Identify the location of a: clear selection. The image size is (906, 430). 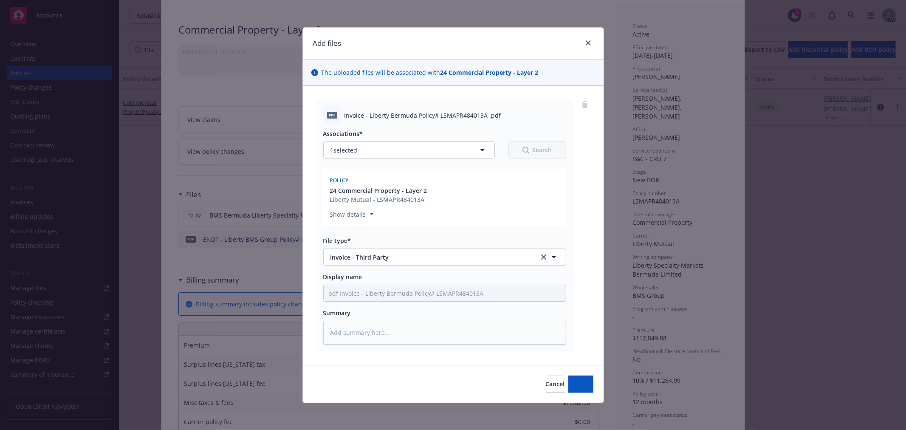
(544, 257).